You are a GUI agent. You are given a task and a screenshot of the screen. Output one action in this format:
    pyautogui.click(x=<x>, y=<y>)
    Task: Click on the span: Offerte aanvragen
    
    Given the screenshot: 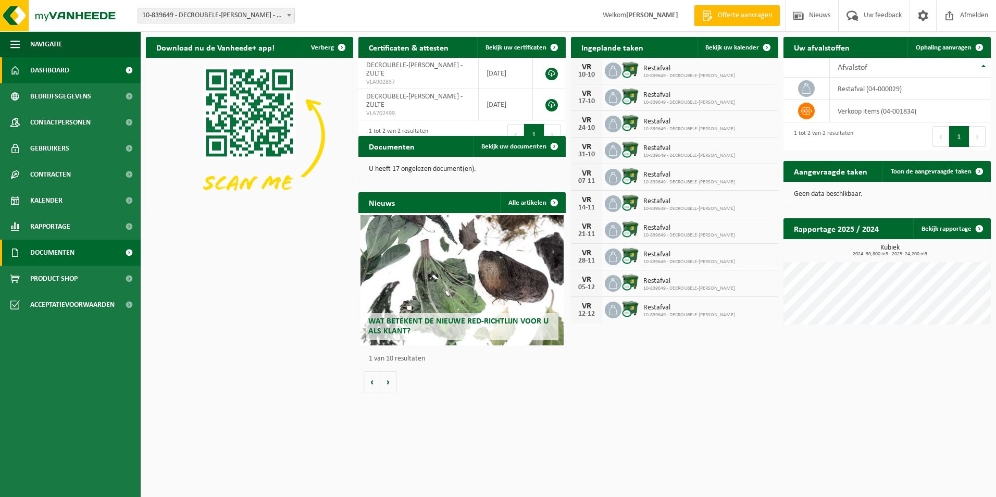 What is the action you would take?
    pyautogui.click(x=745, y=16)
    